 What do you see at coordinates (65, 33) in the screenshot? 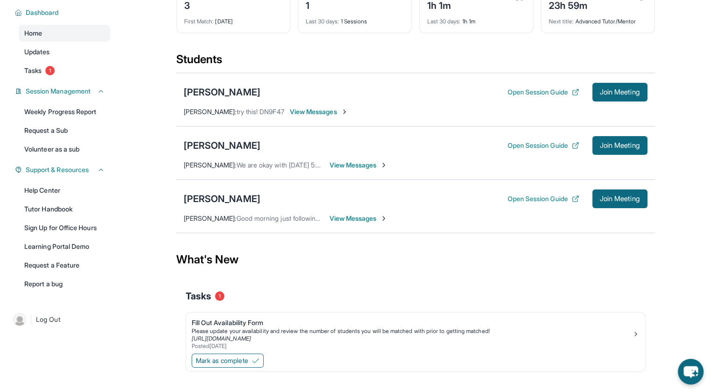
I see `a: Home` at bounding box center [65, 33].